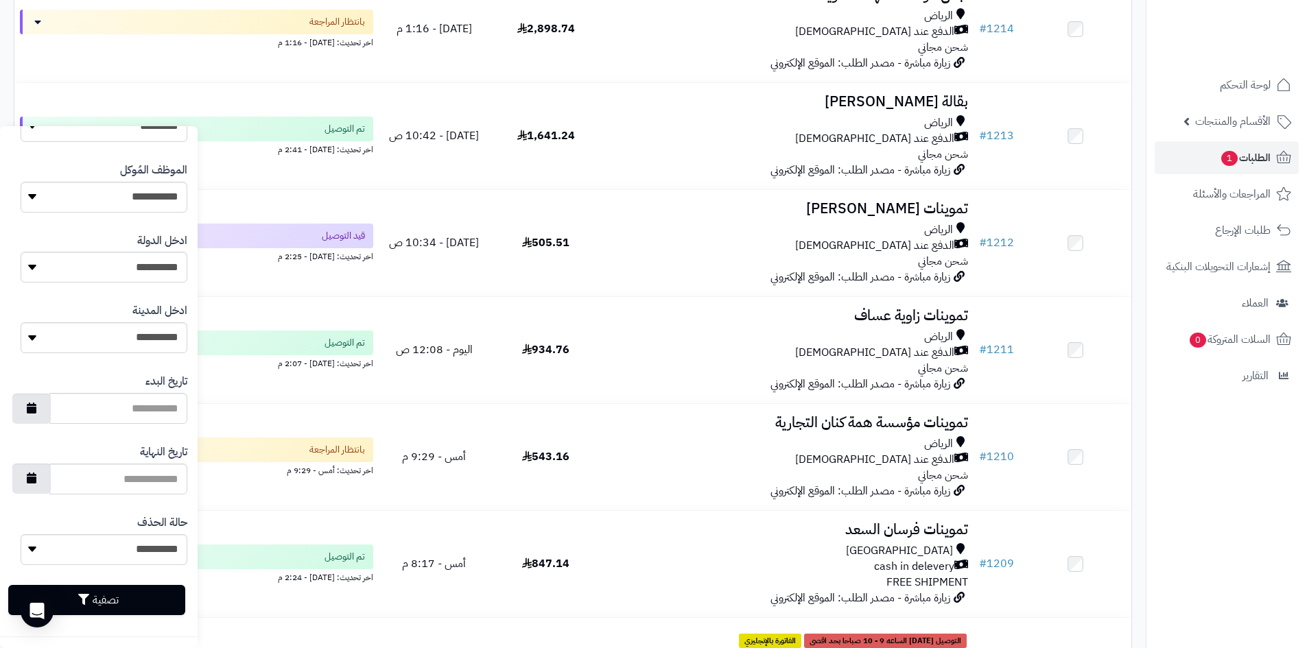  Describe the element at coordinates (162, 241) in the screenshot. I see `label: ادخل الدولة` at that location.